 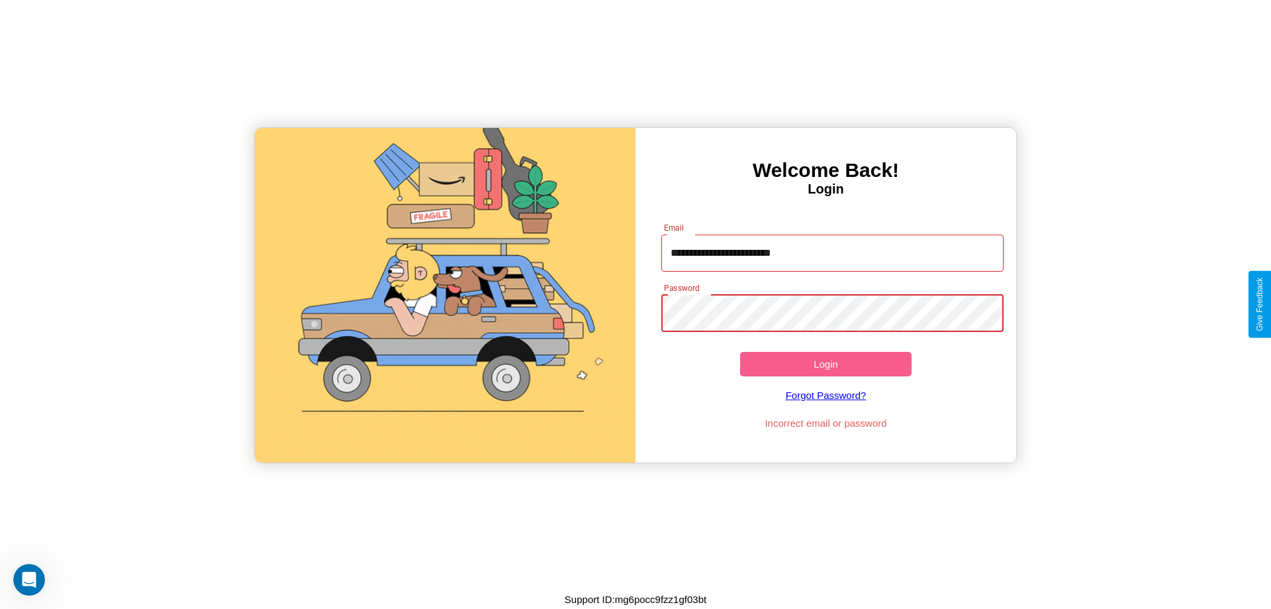 I want to click on button: Login, so click(x=826, y=364).